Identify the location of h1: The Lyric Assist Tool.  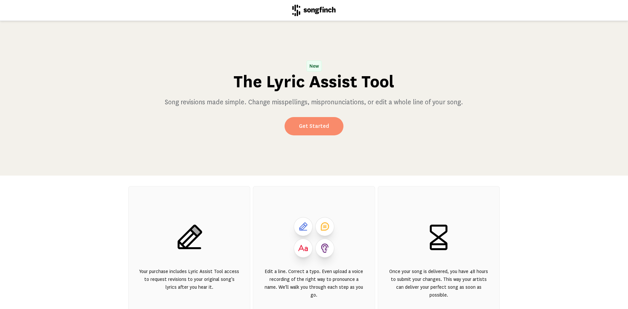
(314, 82).